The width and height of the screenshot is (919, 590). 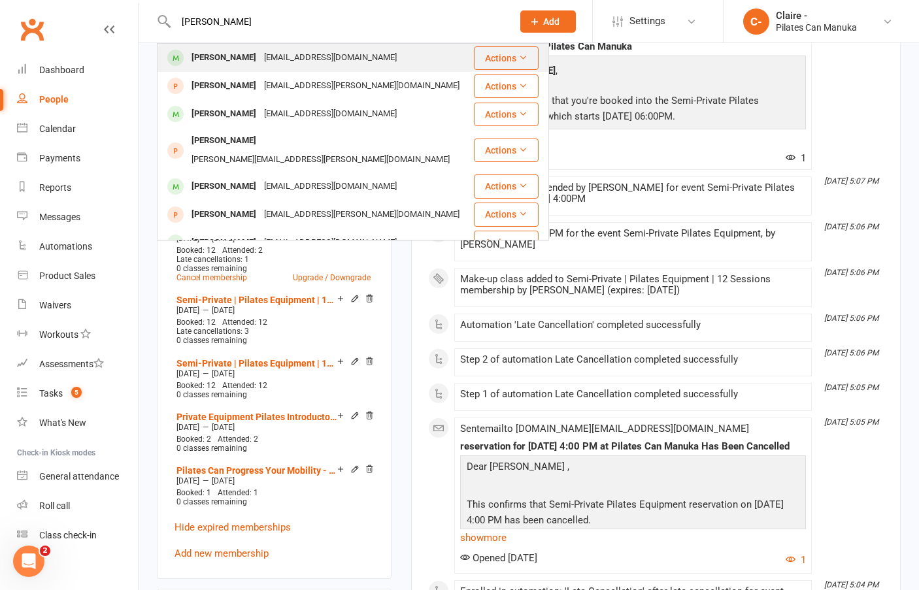 I want to click on a: Messages, so click(x=77, y=217).